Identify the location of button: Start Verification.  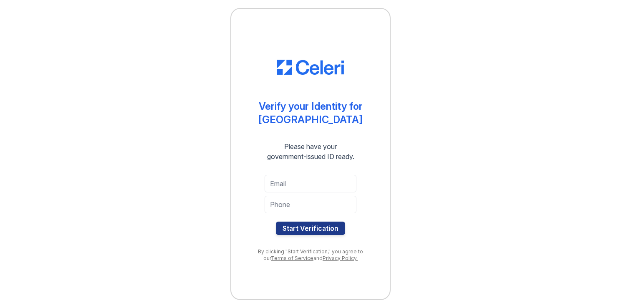
(310, 228).